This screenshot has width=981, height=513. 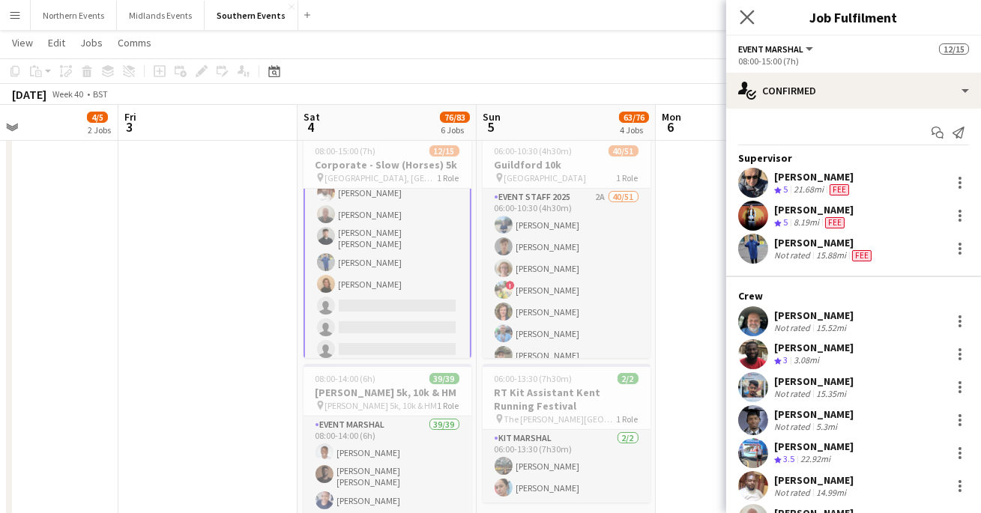 I want to click on span: 06:00-10:30 (4h30m), so click(x=534, y=151).